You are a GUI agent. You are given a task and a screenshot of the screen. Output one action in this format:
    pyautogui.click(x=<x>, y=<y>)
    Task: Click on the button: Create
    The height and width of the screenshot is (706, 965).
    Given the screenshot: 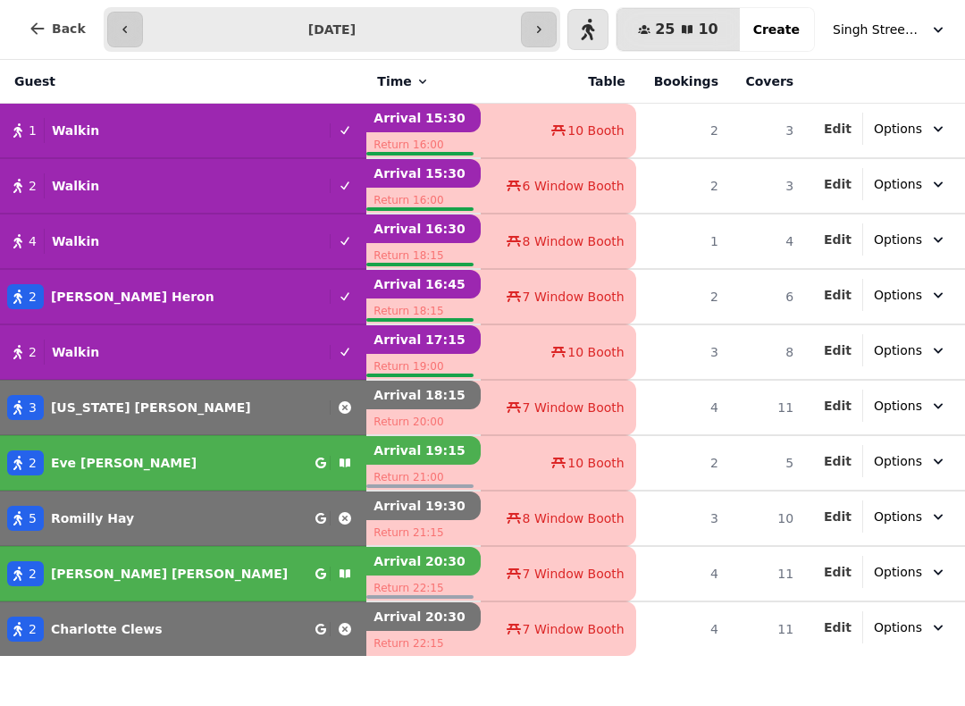 What is the action you would take?
    pyautogui.click(x=777, y=29)
    